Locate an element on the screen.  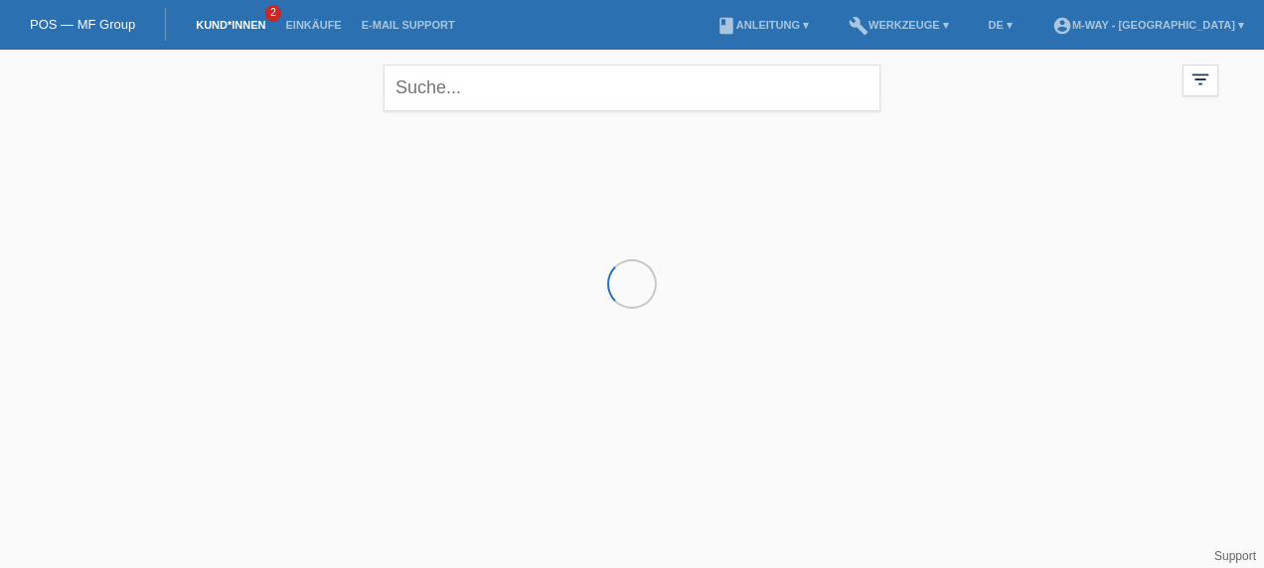
a: Einkäufe is located at coordinates (313, 25).